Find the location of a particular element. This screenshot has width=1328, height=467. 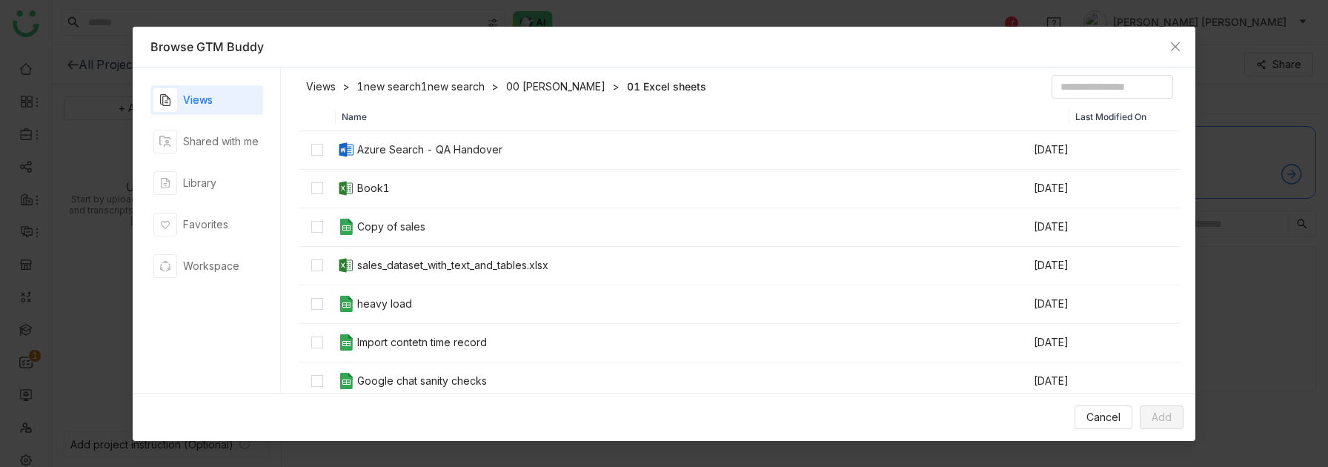

a: 01 Excel sheets is located at coordinates (666, 87).